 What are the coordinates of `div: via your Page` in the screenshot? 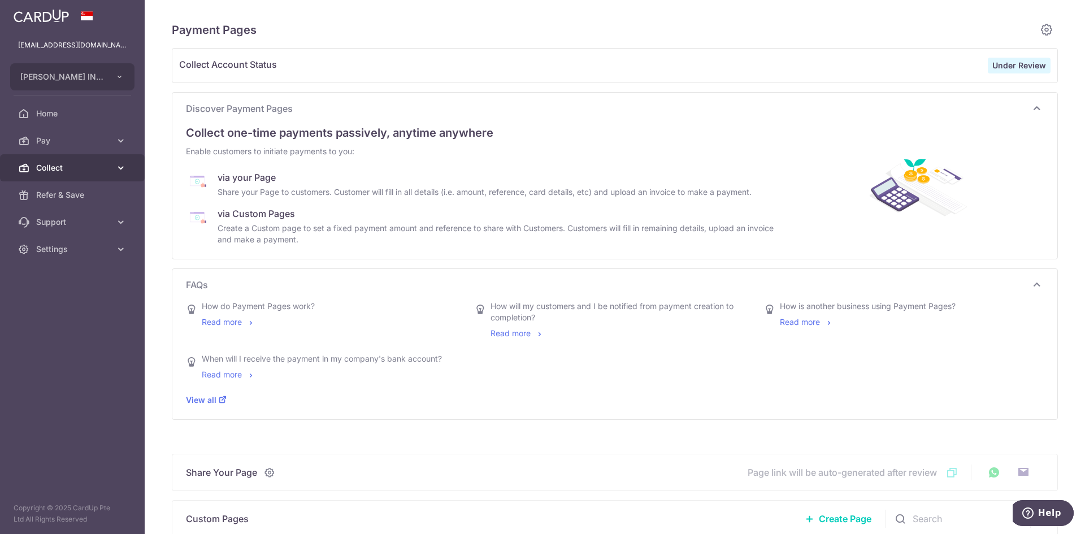 It's located at (484, 177).